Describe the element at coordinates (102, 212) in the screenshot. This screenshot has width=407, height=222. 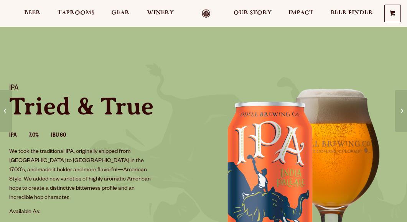
I see `p: Available As:` at that location.